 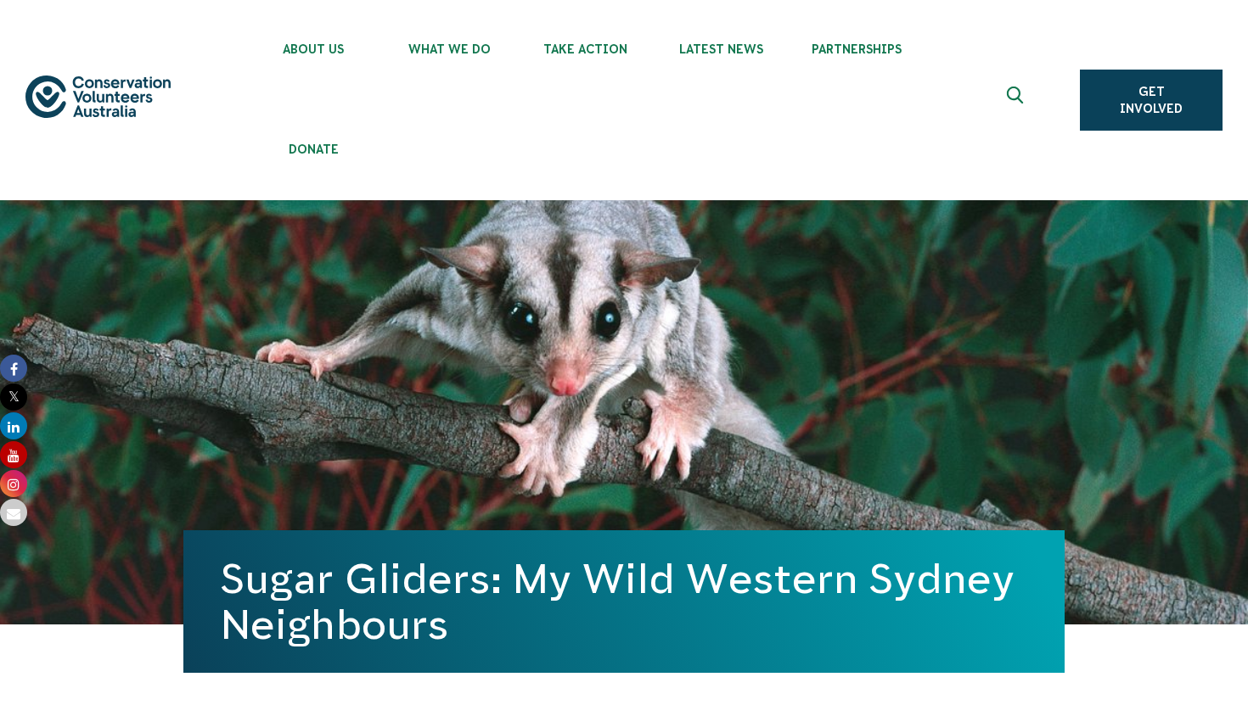 I want to click on button: Expand search box Close search box, so click(x=1017, y=100).